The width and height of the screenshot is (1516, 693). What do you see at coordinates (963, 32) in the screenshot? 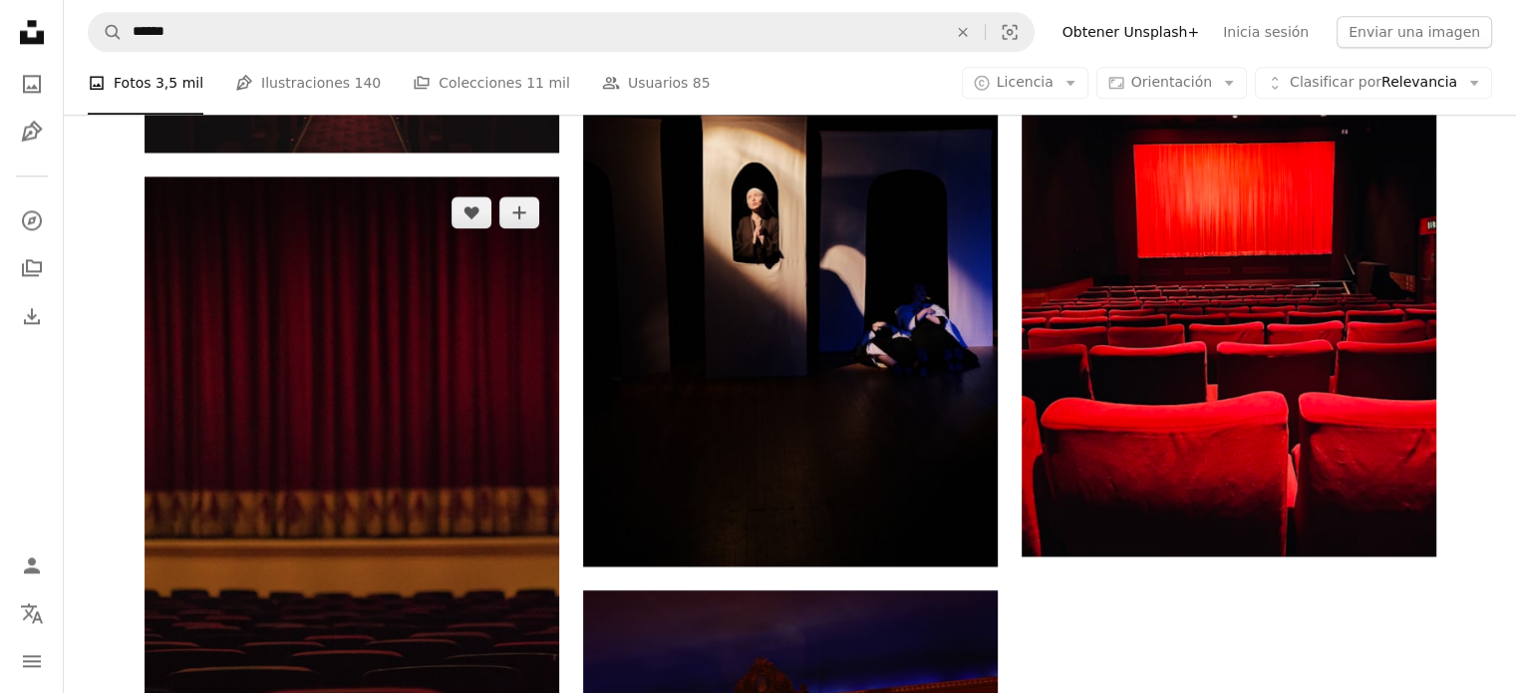
I see `button: Borrar` at bounding box center [963, 32].